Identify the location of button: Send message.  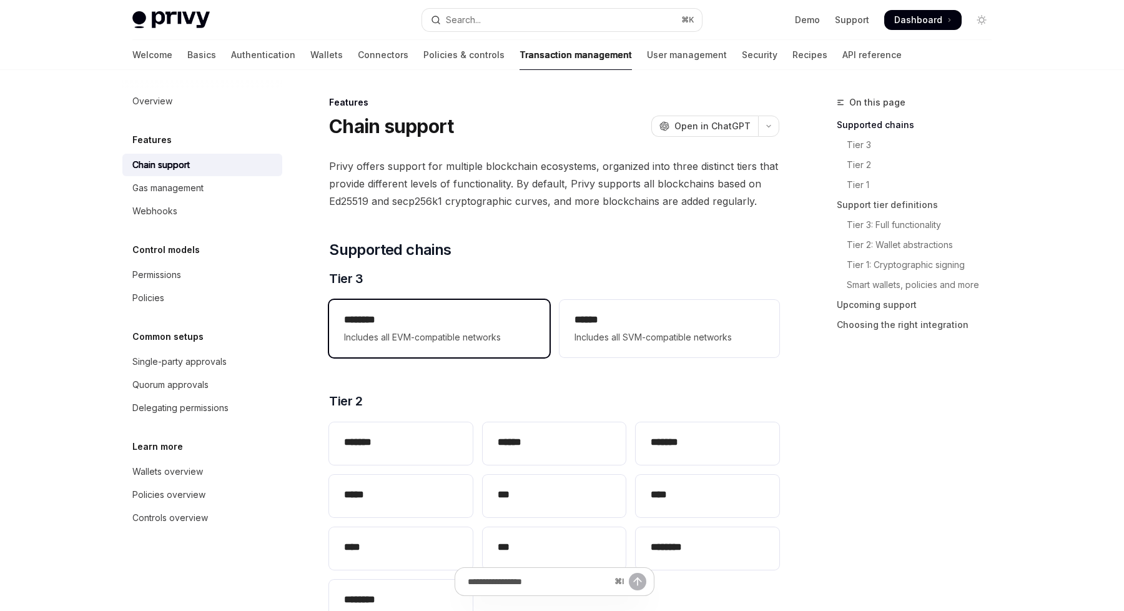
(638, 581).